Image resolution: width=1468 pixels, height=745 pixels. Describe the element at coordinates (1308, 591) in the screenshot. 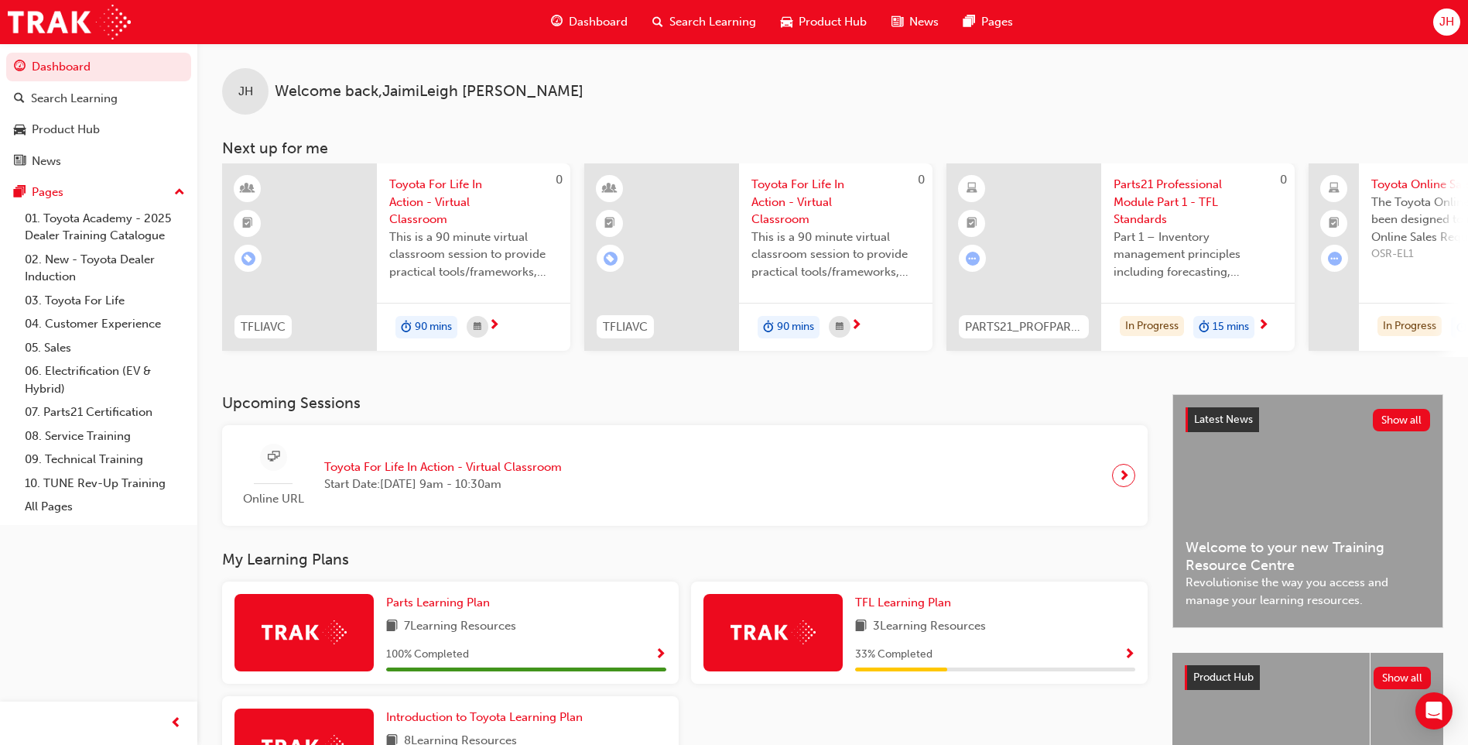

I see `span: Revolutionise the way you access and manage your learning resources.` at that location.